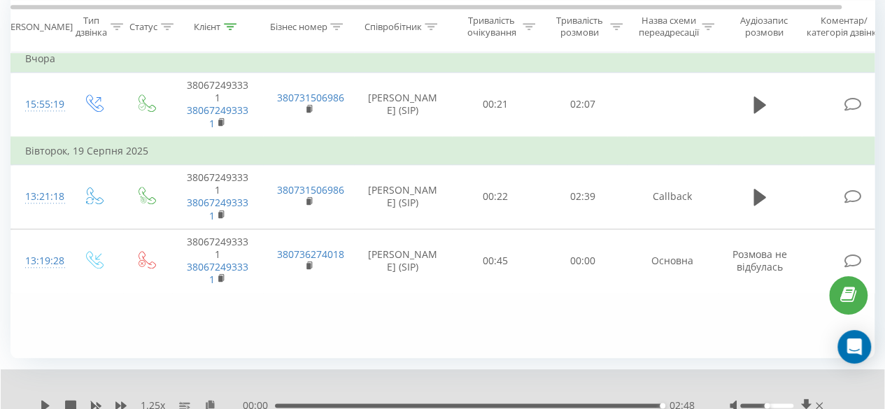 Image resolution: width=885 pixels, height=409 pixels. Describe the element at coordinates (207, 26) in the screenshot. I see `div: Клієнт` at that location.